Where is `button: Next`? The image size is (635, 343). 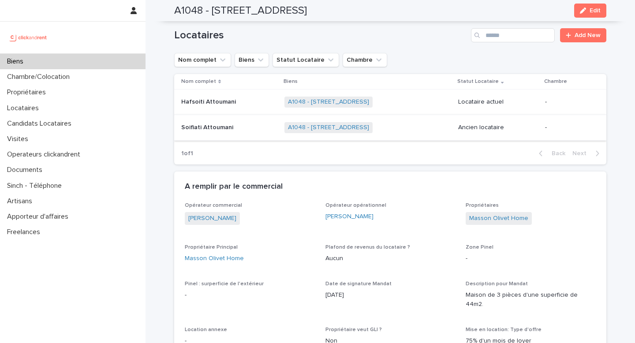 button: Next is located at coordinates (587, 153).